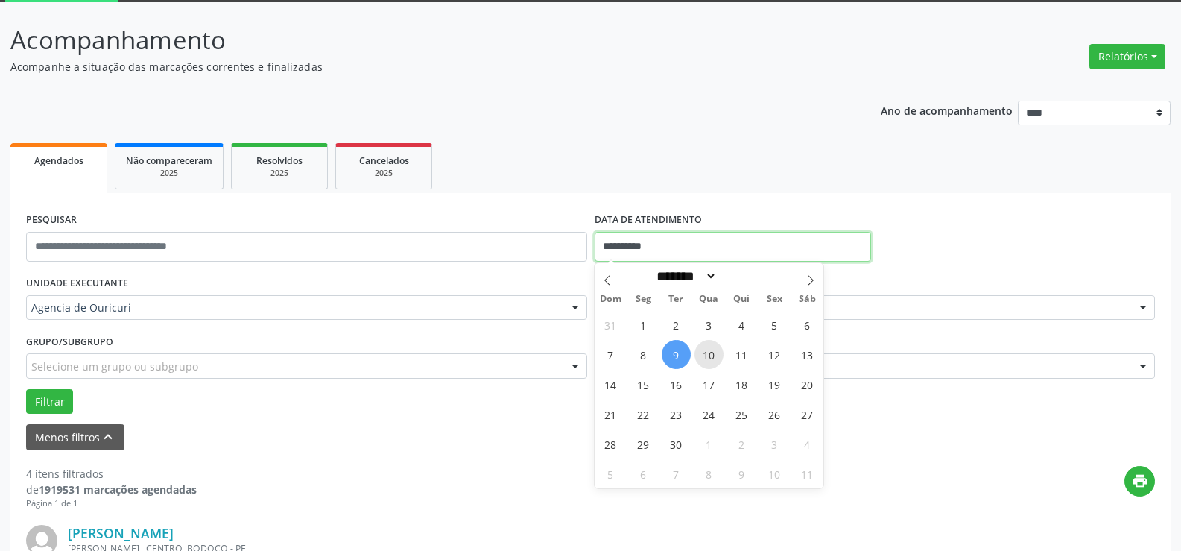 The image size is (1181, 551). I want to click on span: Setembro 6, 2025, so click(807, 324).